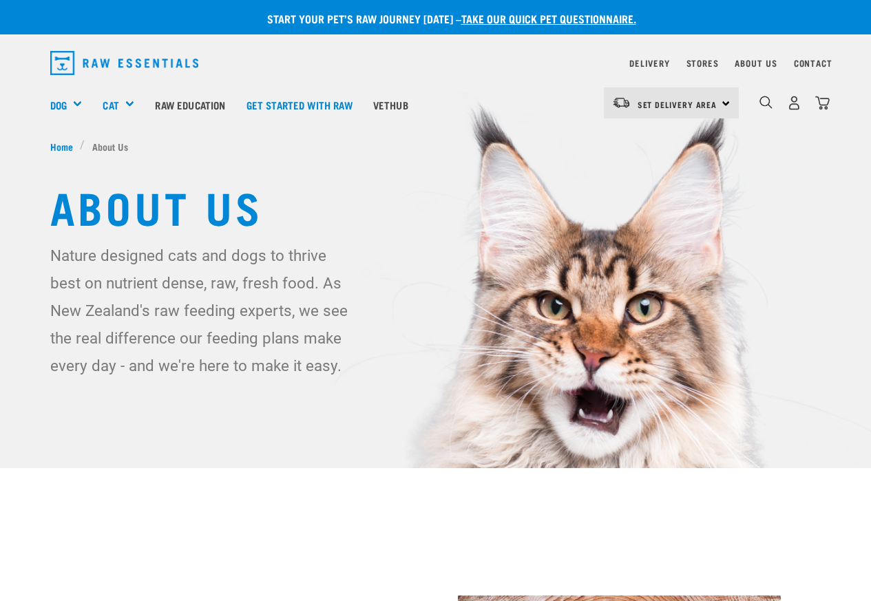 The height and width of the screenshot is (601, 871). I want to click on h1: About Us, so click(436, 206).